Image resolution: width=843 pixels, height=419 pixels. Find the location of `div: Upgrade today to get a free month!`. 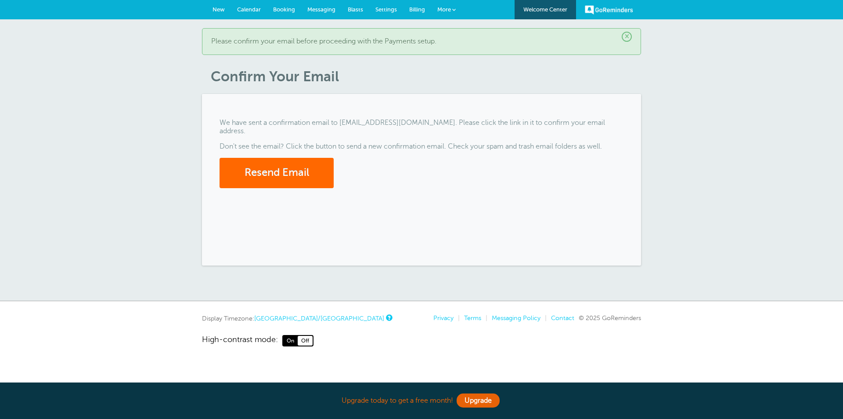

div: Upgrade today to get a free month! is located at coordinates (422, 400).